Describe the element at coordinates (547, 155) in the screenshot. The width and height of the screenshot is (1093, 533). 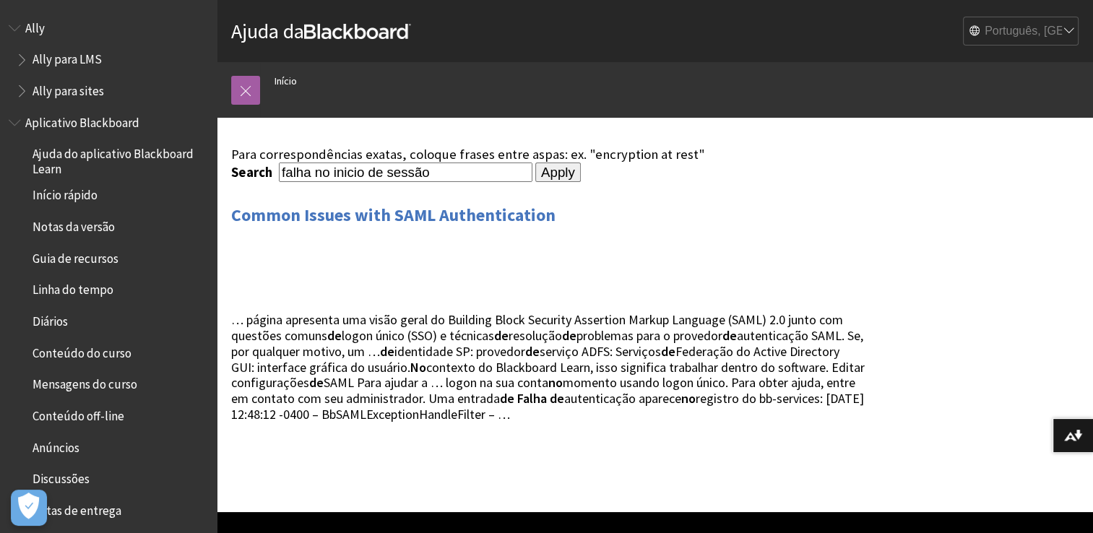
I see `div: Para correspondências exatas, coloque frases entre aspas: ex. "encryption at rest"` at that location.